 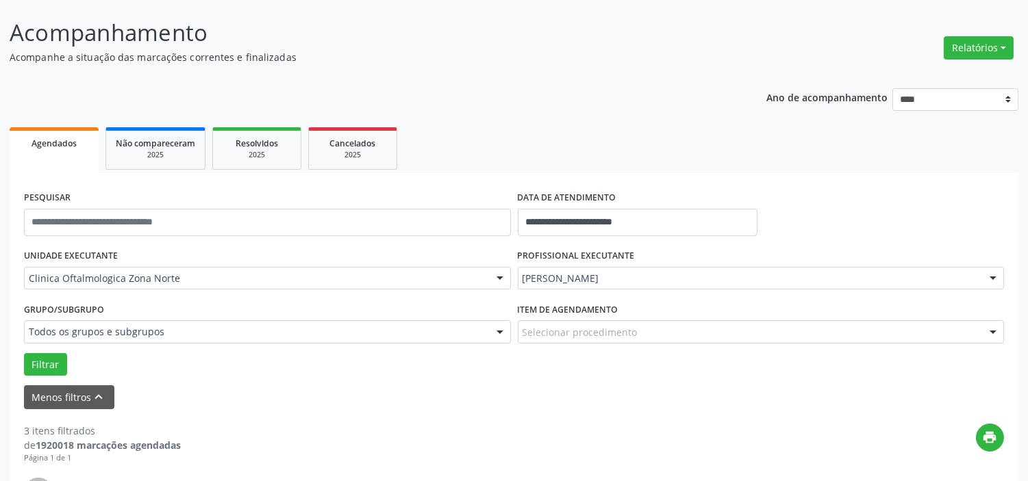 What do you see at coordinates (64, 310) in the screenshot?
I see `label: Grupo/Subgrupo` at bounding box center [64, 310].